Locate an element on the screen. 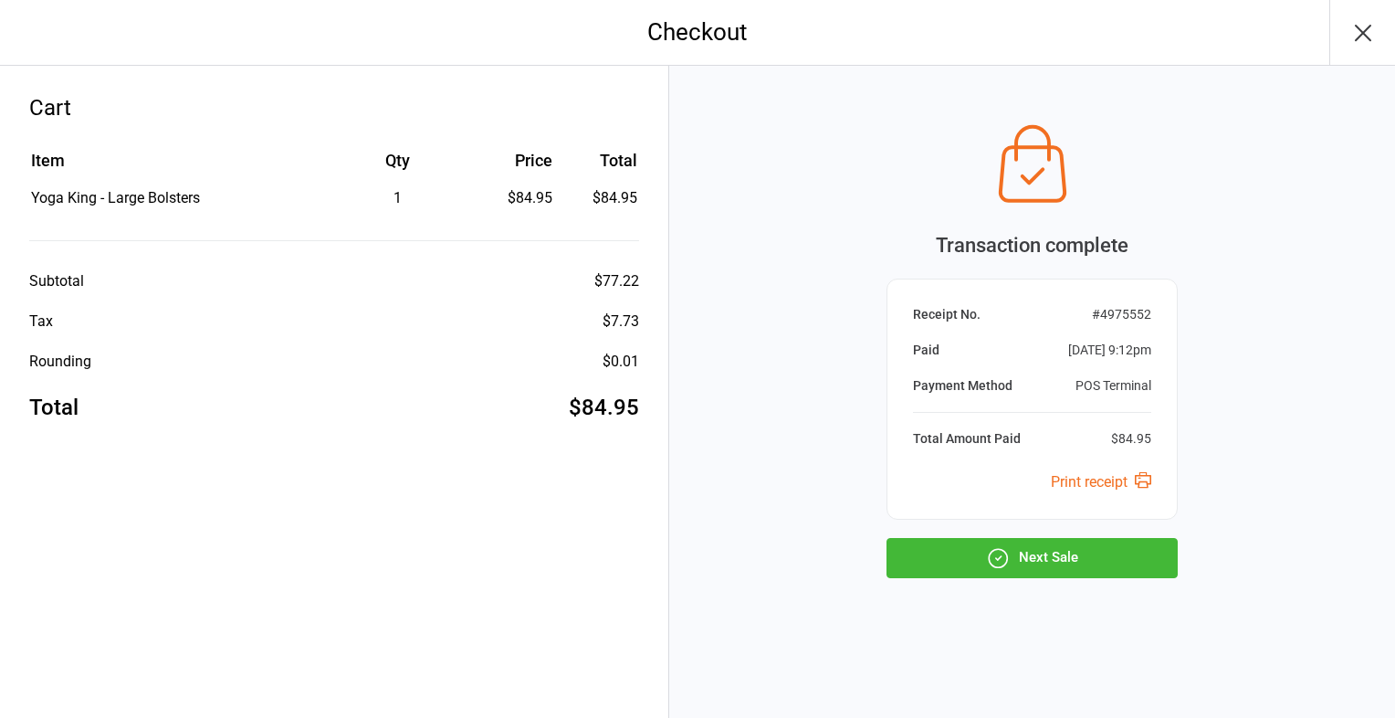  button: Next Sale is located at coordinates (1032, 558).